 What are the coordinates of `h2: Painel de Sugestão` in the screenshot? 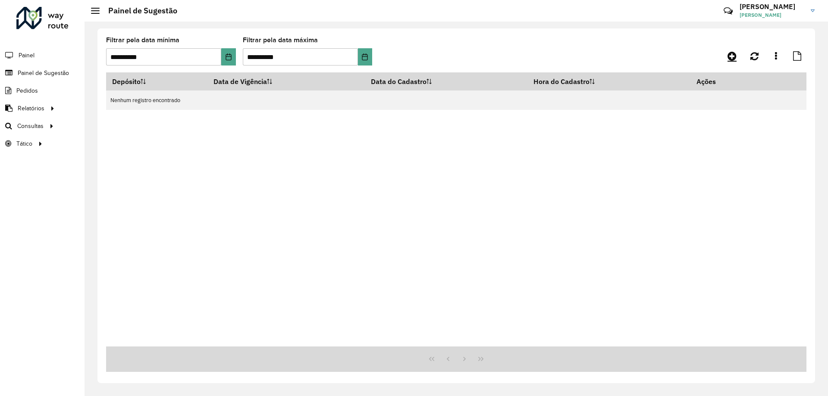 It's located at (138, 11).